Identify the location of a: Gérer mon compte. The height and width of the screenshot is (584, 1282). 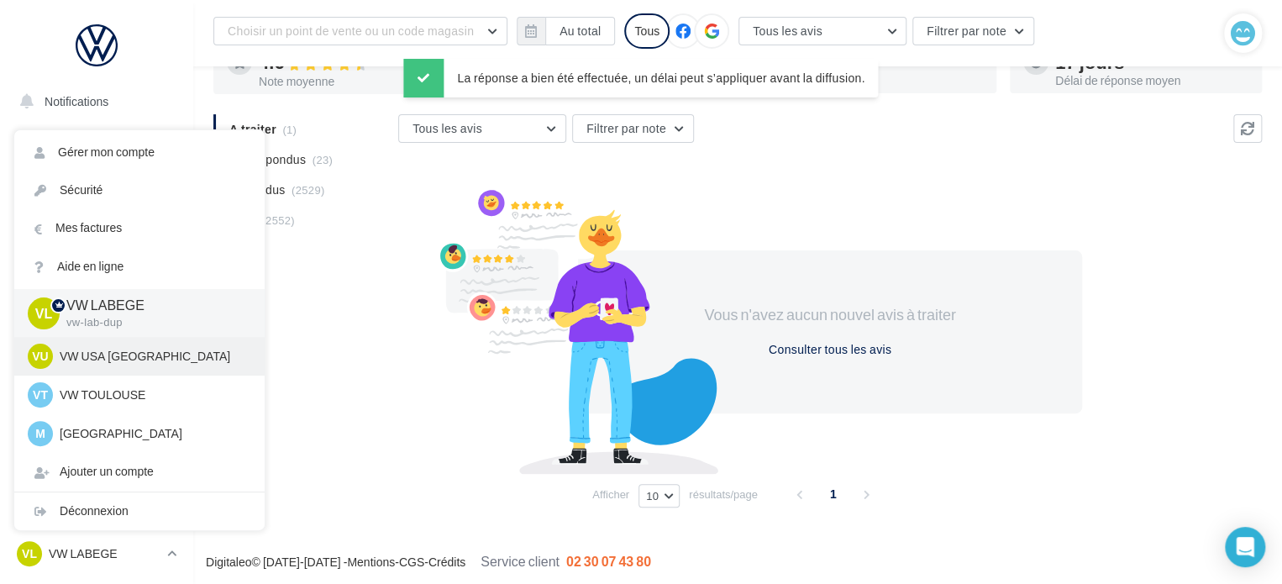
(139, 152).